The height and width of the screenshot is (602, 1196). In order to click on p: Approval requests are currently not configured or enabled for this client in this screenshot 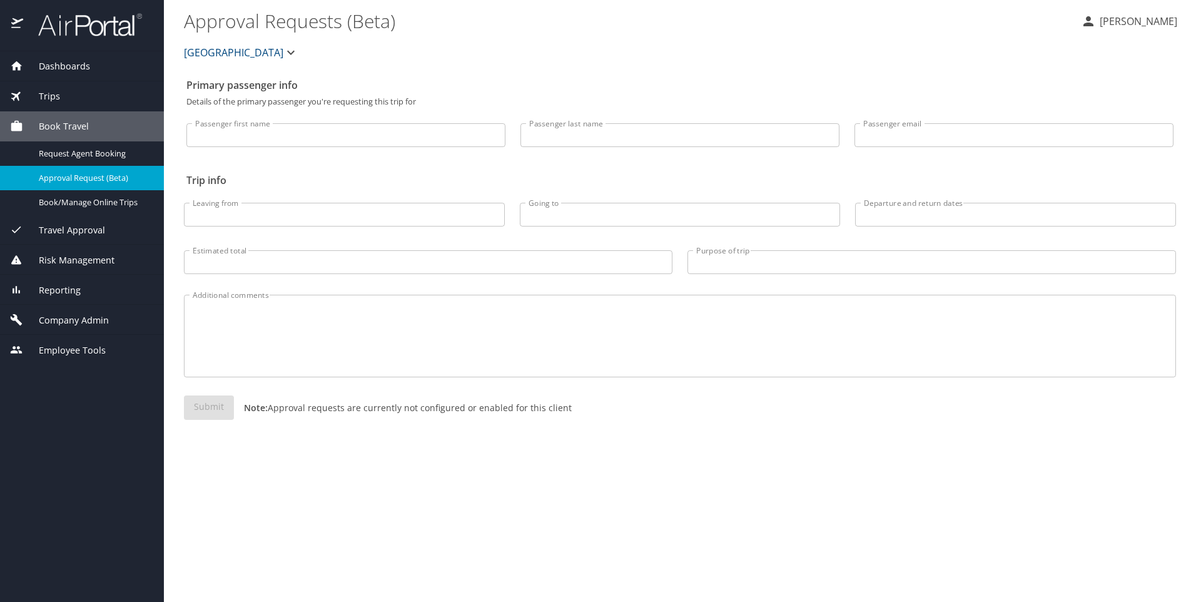, I will do `click(403, 407)`.